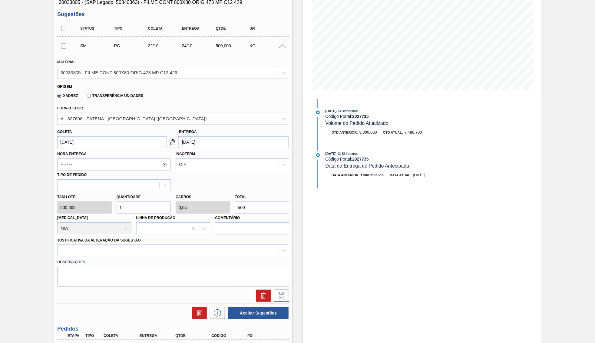 The width and height of the screenshot is (595, 343). Describe the element at coordinates (66, 62) in the screenshot. I see `label: Material` at that location.